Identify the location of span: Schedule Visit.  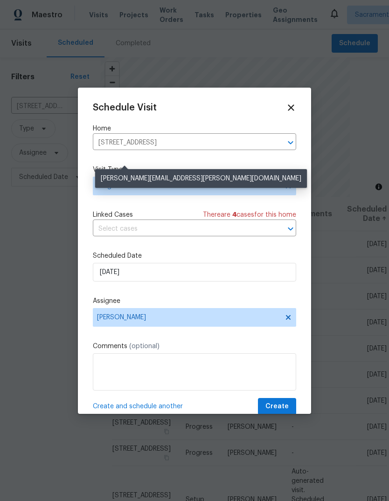
(124, 108).